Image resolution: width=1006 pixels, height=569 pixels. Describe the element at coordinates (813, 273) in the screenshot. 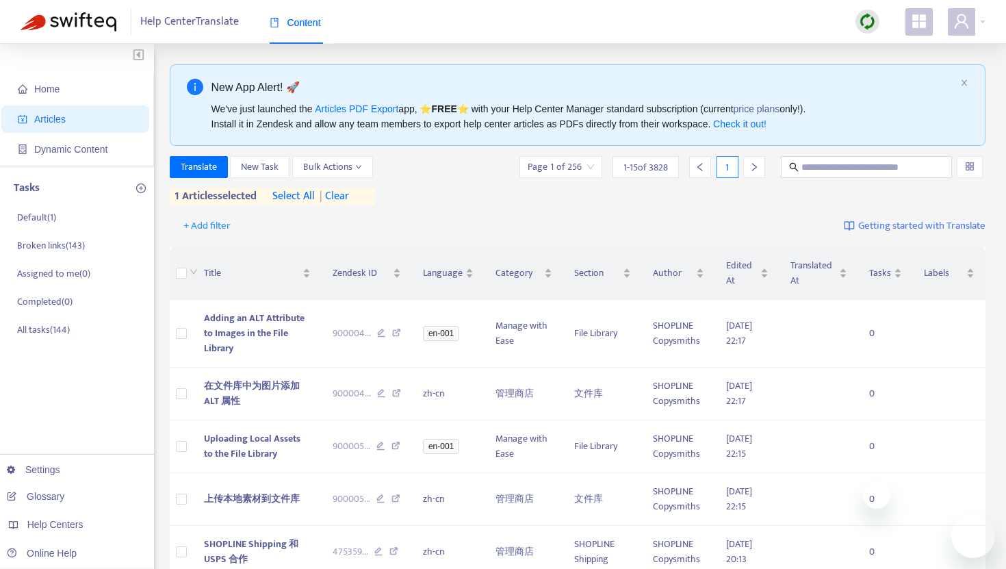

I see `span: Translated At` at that location.